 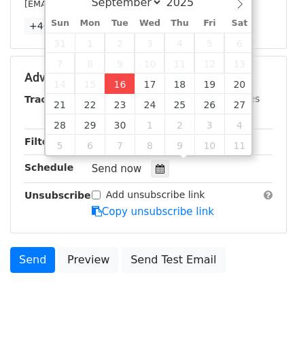 I want to click on strong: Schedule, so click(x=49, y=167).